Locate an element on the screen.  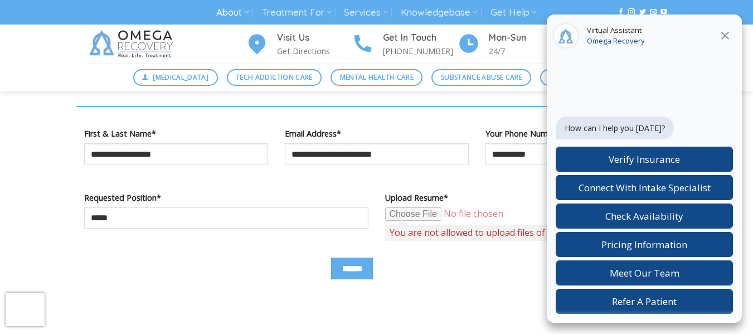
a: Mental Health Care is located at coordinates (376, 77).